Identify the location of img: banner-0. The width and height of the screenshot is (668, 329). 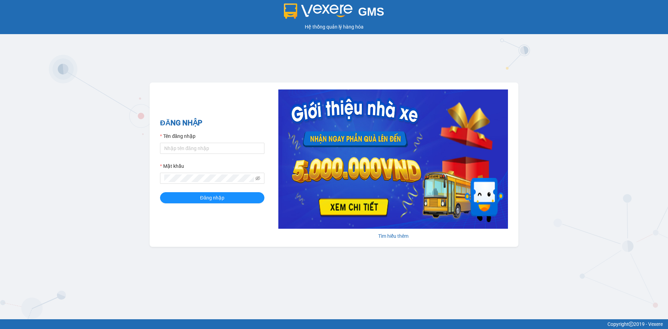
(393, 159).